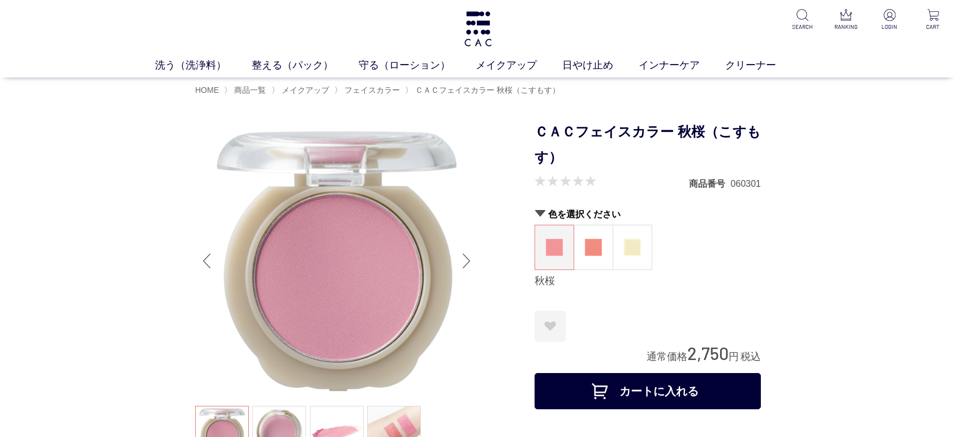  What do you see at coordinates (554, 247) in the screenshot?
I see `img: 秋桜` at bounding box center [554, 247].